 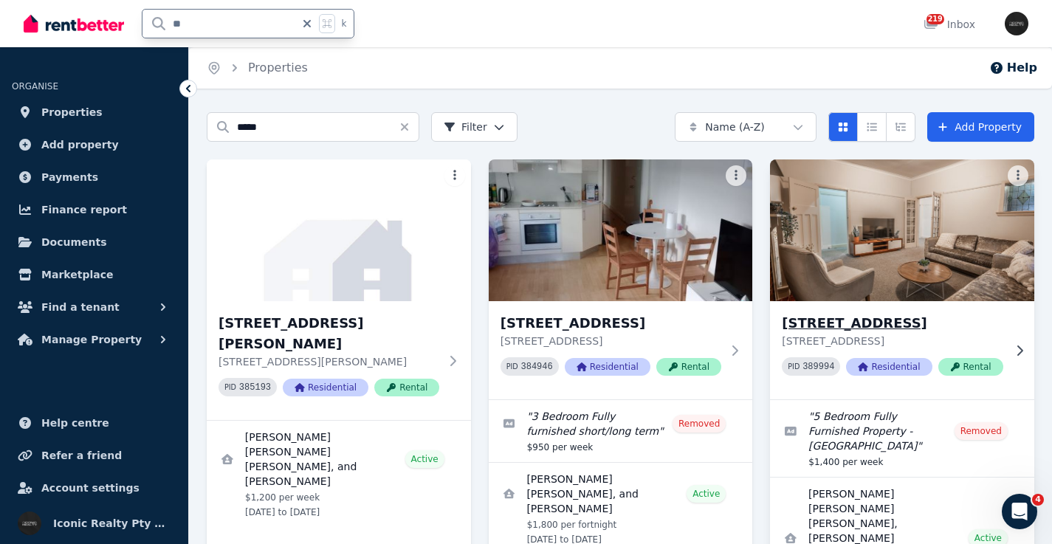 I want to click on a: Add property, so click(x=94, y=145).